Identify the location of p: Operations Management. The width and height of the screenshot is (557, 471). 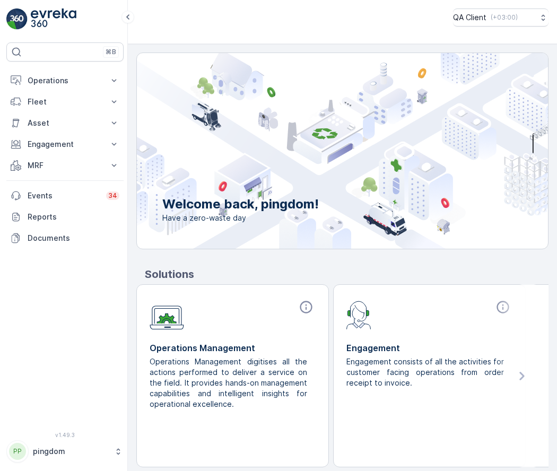
(232, 348).